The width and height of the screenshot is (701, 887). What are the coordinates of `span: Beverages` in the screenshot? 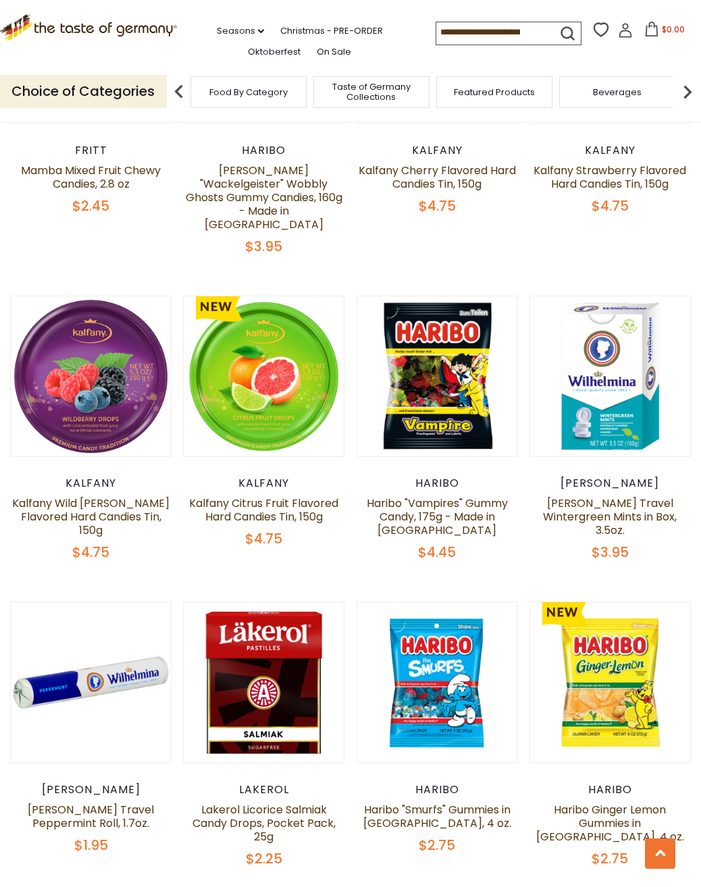 It's located at (617, 92).